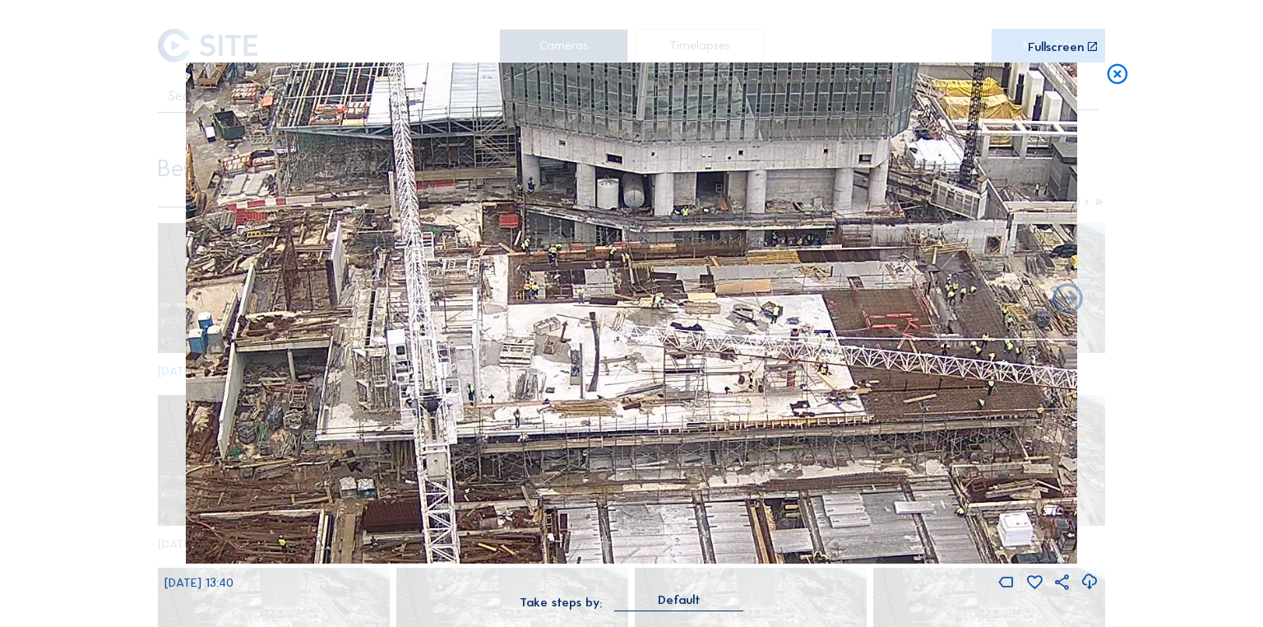  I want to click on div: Take steps by:, so click(561, 602).